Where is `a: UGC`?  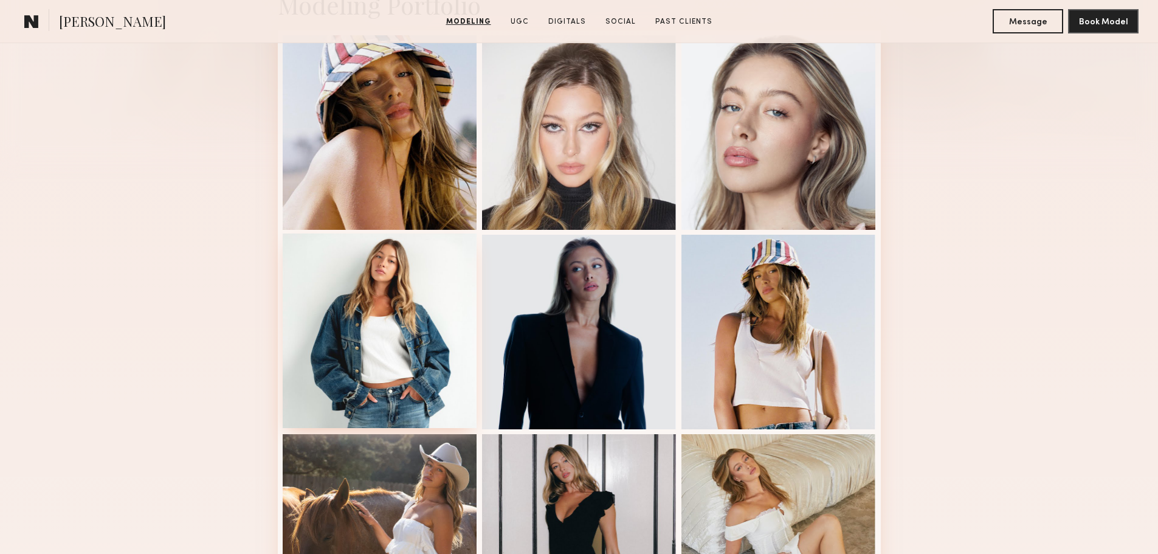
a: UGC is located at coordinates (520, 22).